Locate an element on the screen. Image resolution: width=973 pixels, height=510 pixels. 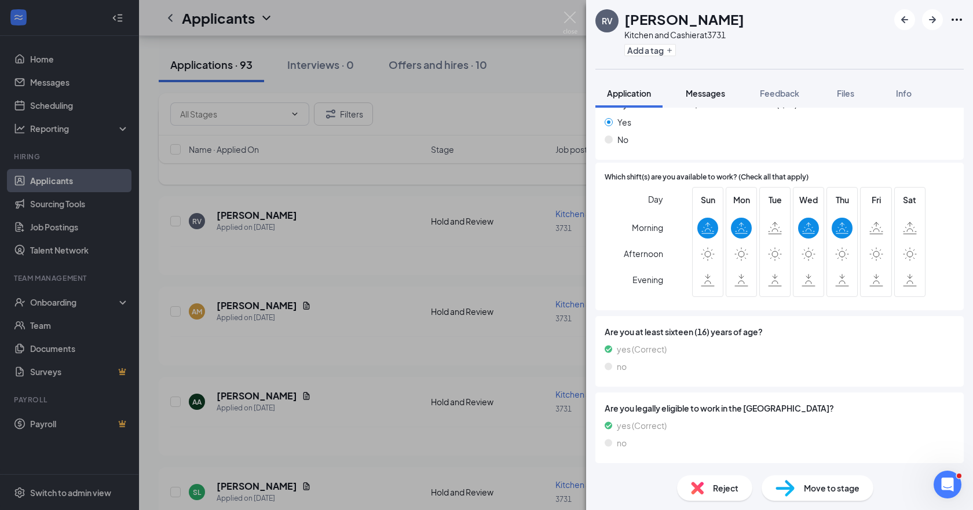
span: Sun is located at coordinates (708, 200).